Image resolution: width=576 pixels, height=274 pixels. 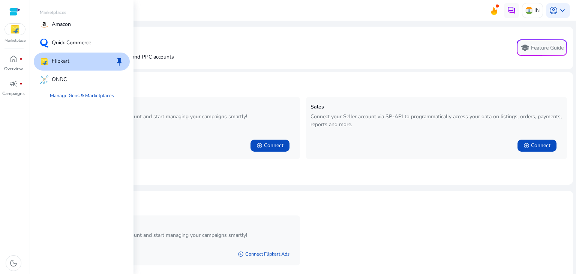 What do you see at coordinates (547, 48) in the screenshot?
I see `p: Feature Guide` at bounding box center [547, 48].